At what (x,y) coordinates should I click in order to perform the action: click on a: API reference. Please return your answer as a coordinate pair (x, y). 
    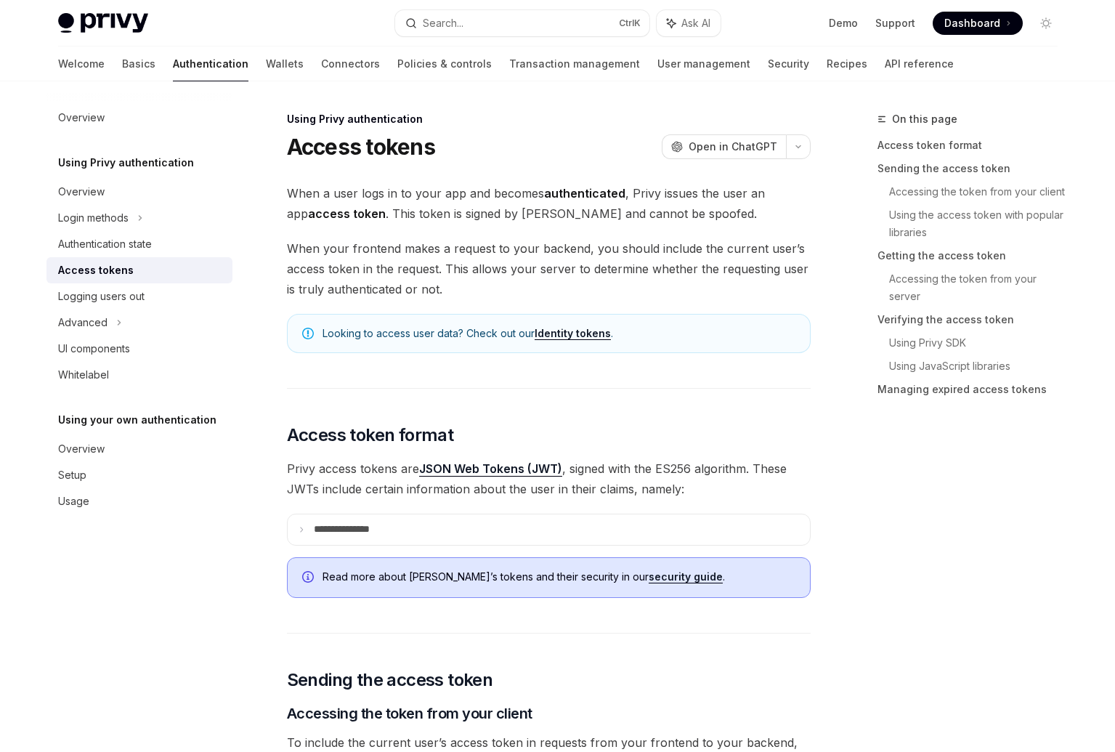
    Looking at the image, I should click on (919, 64).